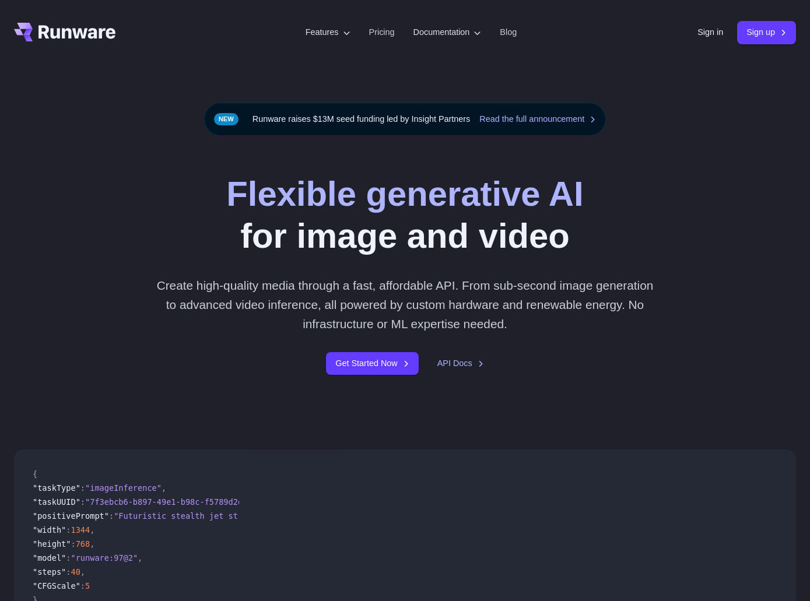  What do you see at coordinates (508, 32) in the screenshot?
I see `a: Blog` at bounding box center [508, 32].